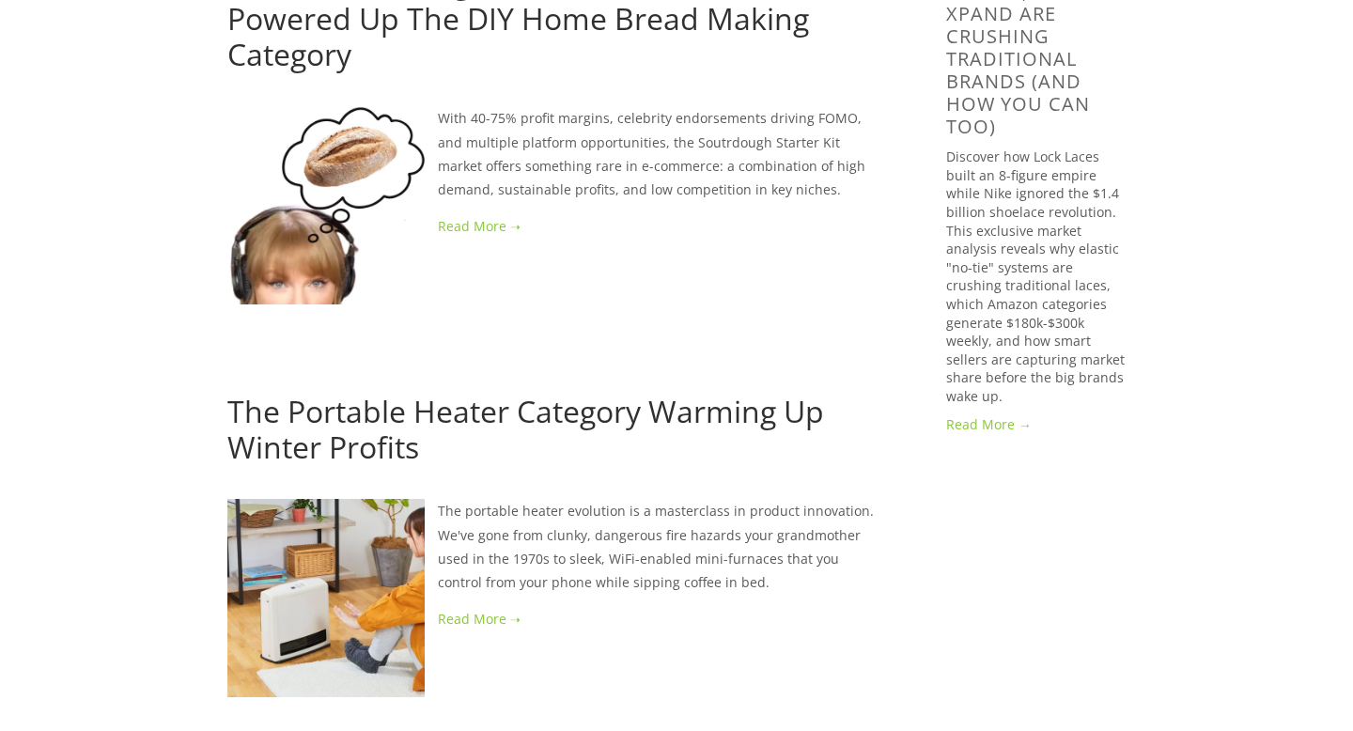 This screenshot has width=1353, height=731. I want to click on p: Discover how Lock Laces built an 8-figure empire while Nike ignored the $1.4 billion shoelace rev..., so click(1036, 276).